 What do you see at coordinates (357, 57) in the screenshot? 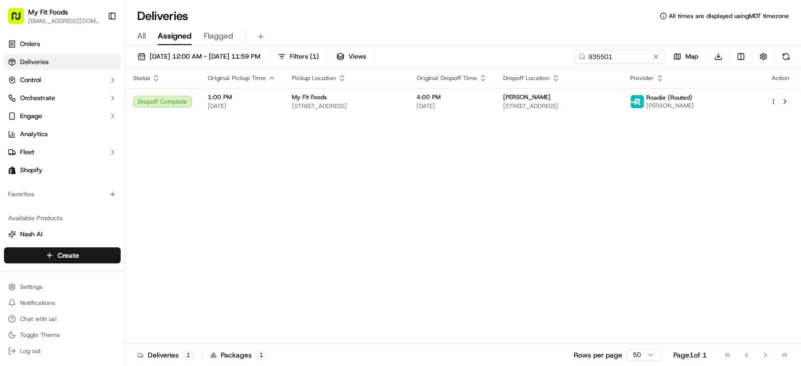
I see `span: Views` at bounding box center [357, 57].